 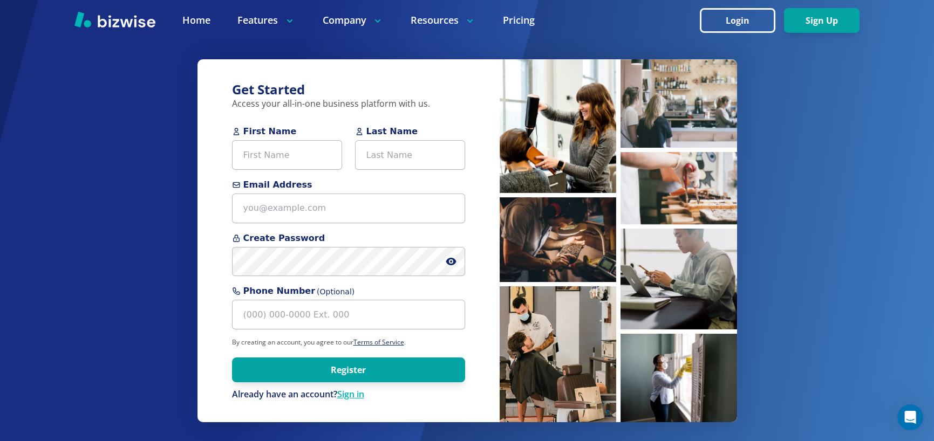 I want to click on input: First Name, so click(x=287, y=155).